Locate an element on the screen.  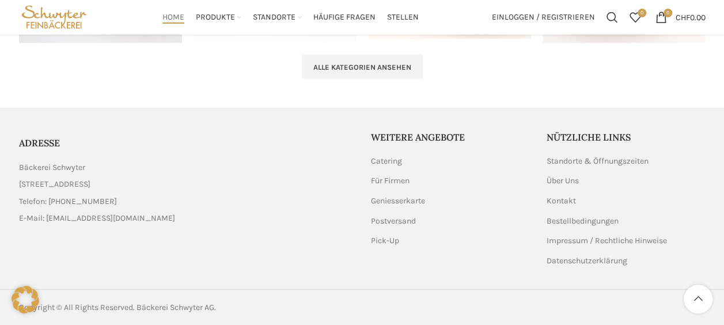
a: 0 is located at coordinates (635, 17).